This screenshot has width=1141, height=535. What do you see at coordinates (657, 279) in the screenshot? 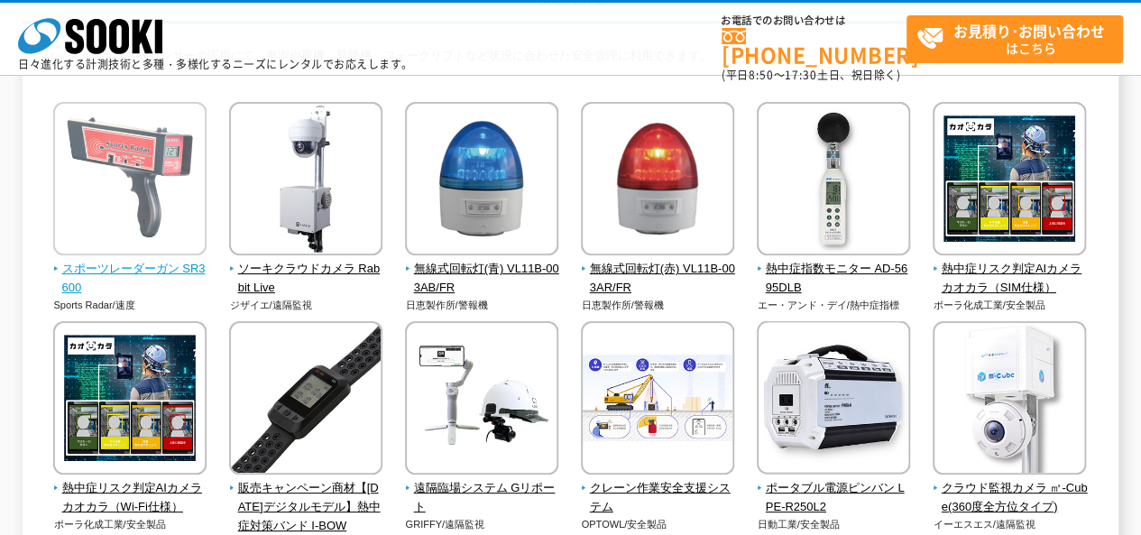
I see `span: 無線式回転灯(赤) VL11B-003AR/FR` at bounding box center [657, 279].